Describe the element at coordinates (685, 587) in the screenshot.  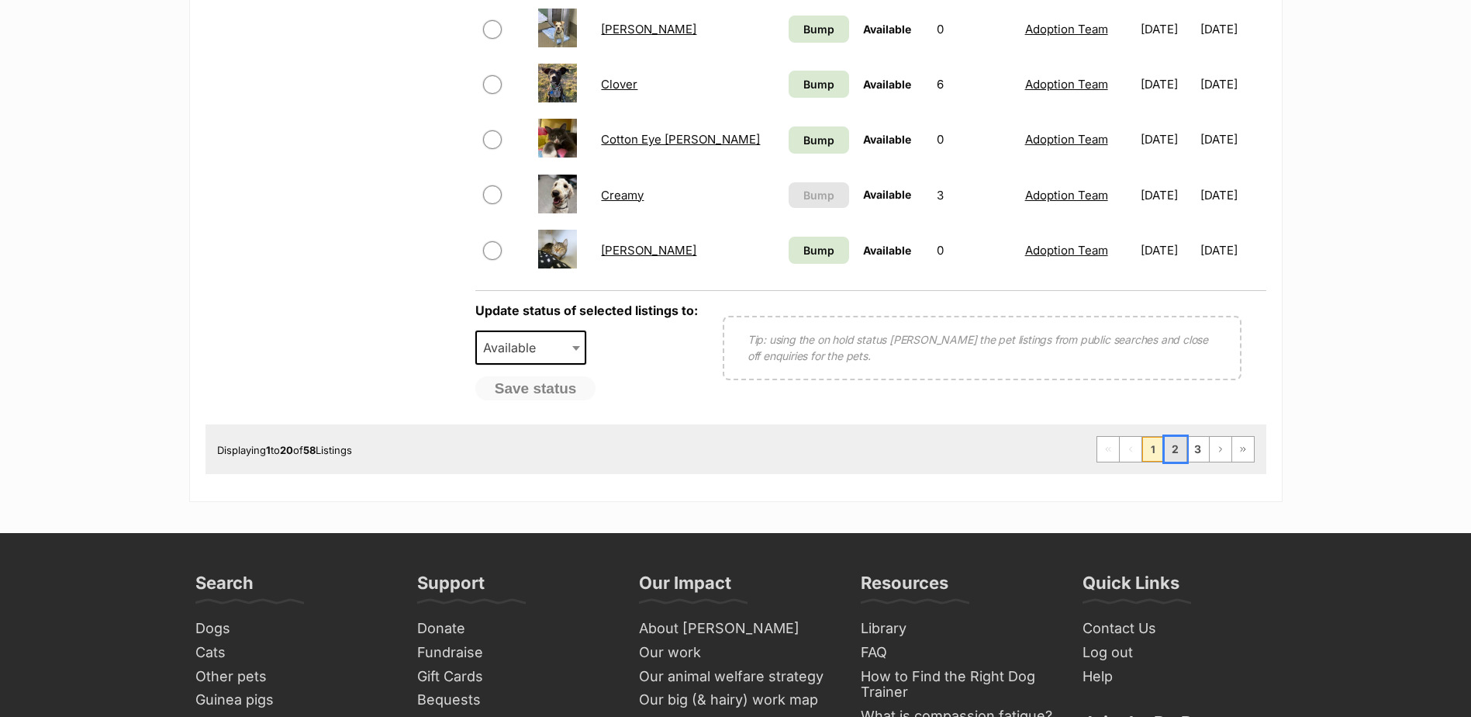
I see `h3: Our Impact` at that location.